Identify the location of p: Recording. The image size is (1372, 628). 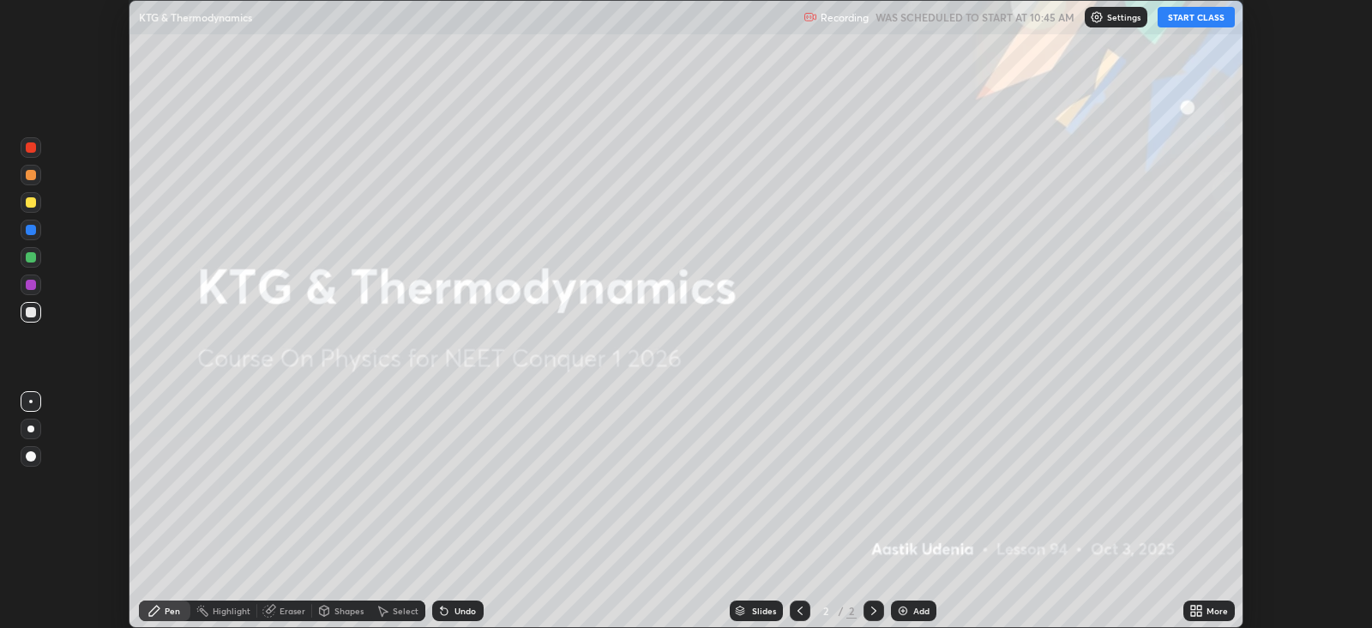
(844, 17).